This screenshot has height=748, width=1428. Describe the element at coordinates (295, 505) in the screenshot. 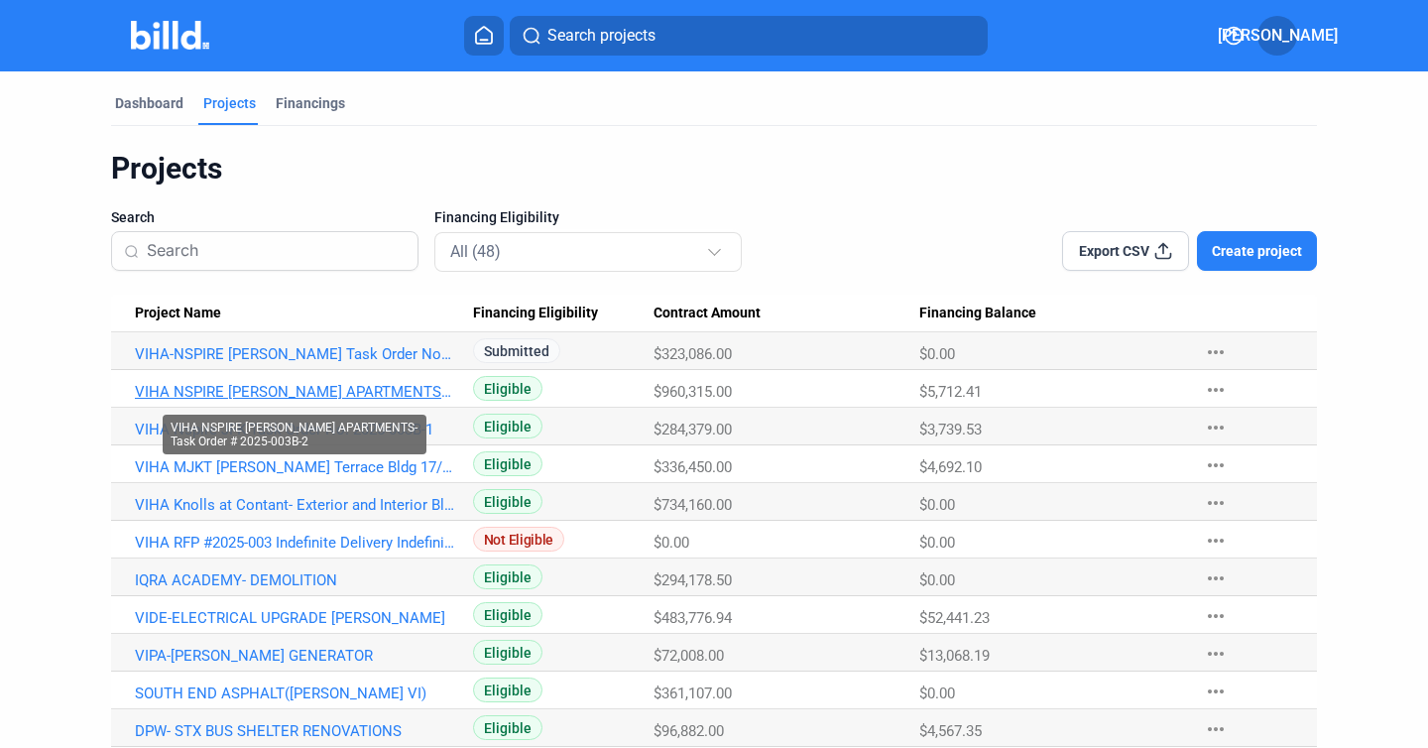

I see `a: VIHA Knolls at Contant- Exterior and Interior Bldg 1-1` at that location.